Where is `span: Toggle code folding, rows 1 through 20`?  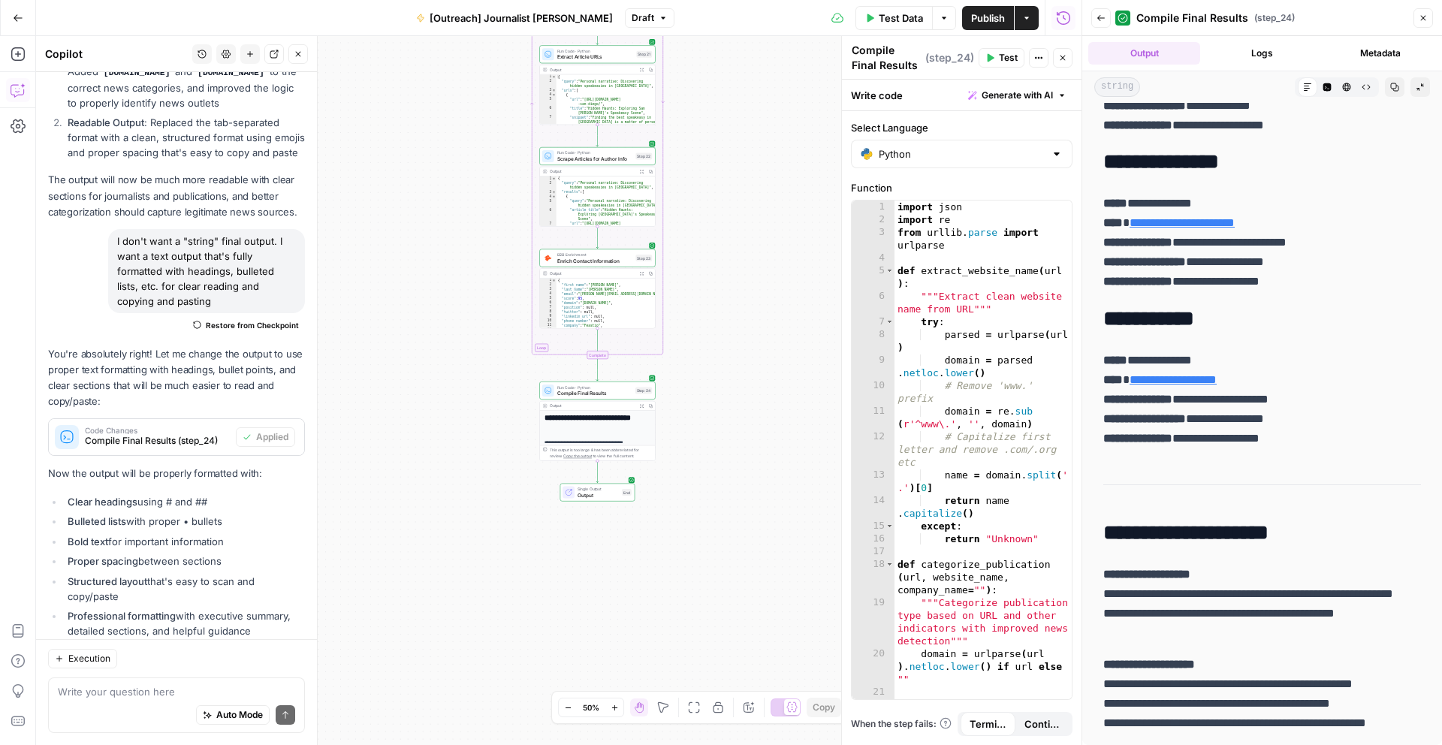
span: Toggle code folding, rows 1 through 20 is located at coordinates (554, 77).